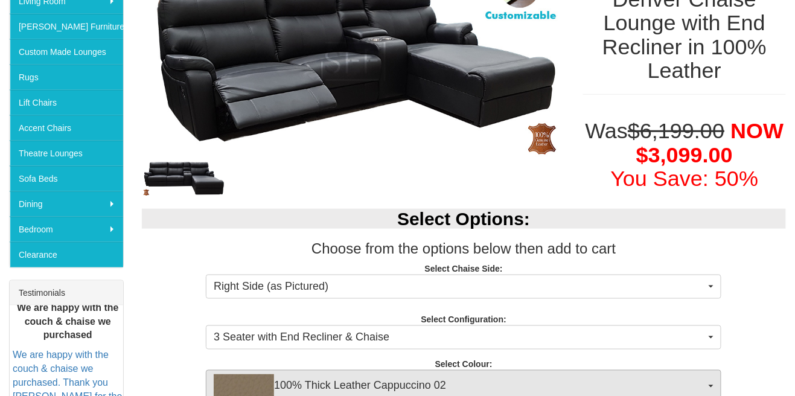  Describe the element at coordinates (66, 103) in the screenshot. I see `a: Lift Chairs` at that location.